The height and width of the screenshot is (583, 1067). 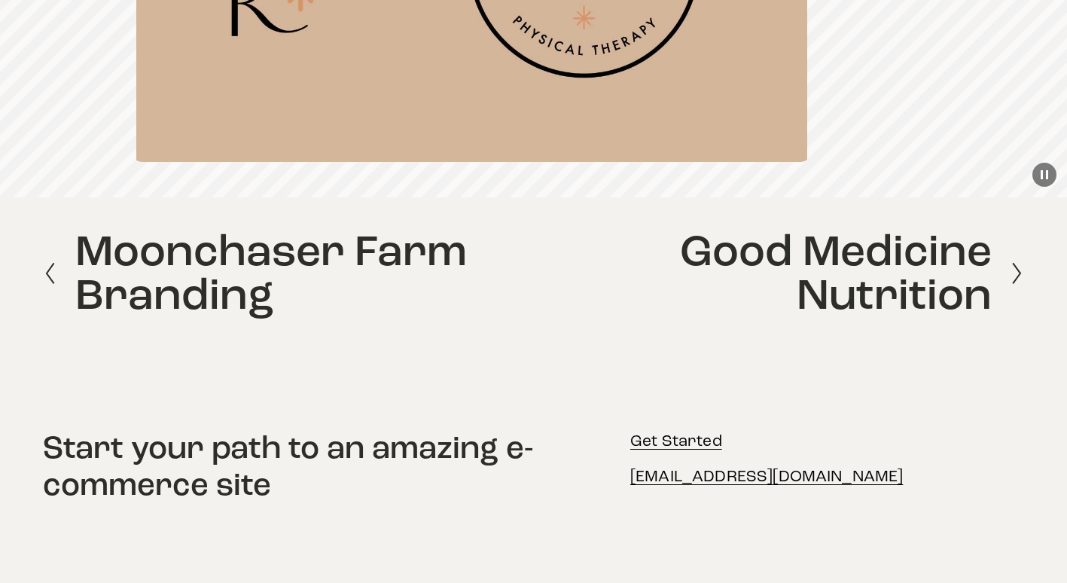 What do you see at coordinates (324, 466) in the screenshot?
I see `h3: Start your path to an amazing e-commerce site` at bounding box center [324, 466].